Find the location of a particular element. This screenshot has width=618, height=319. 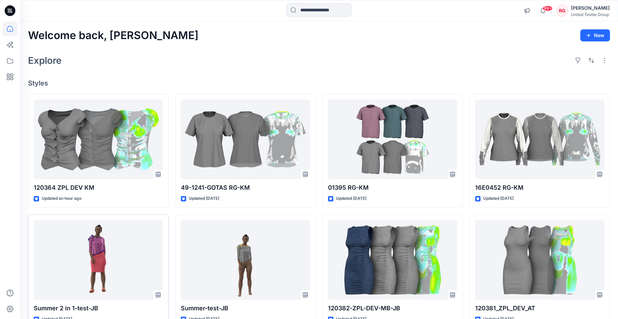

p: Summer-test-JB is located at coordinates (245, 308).